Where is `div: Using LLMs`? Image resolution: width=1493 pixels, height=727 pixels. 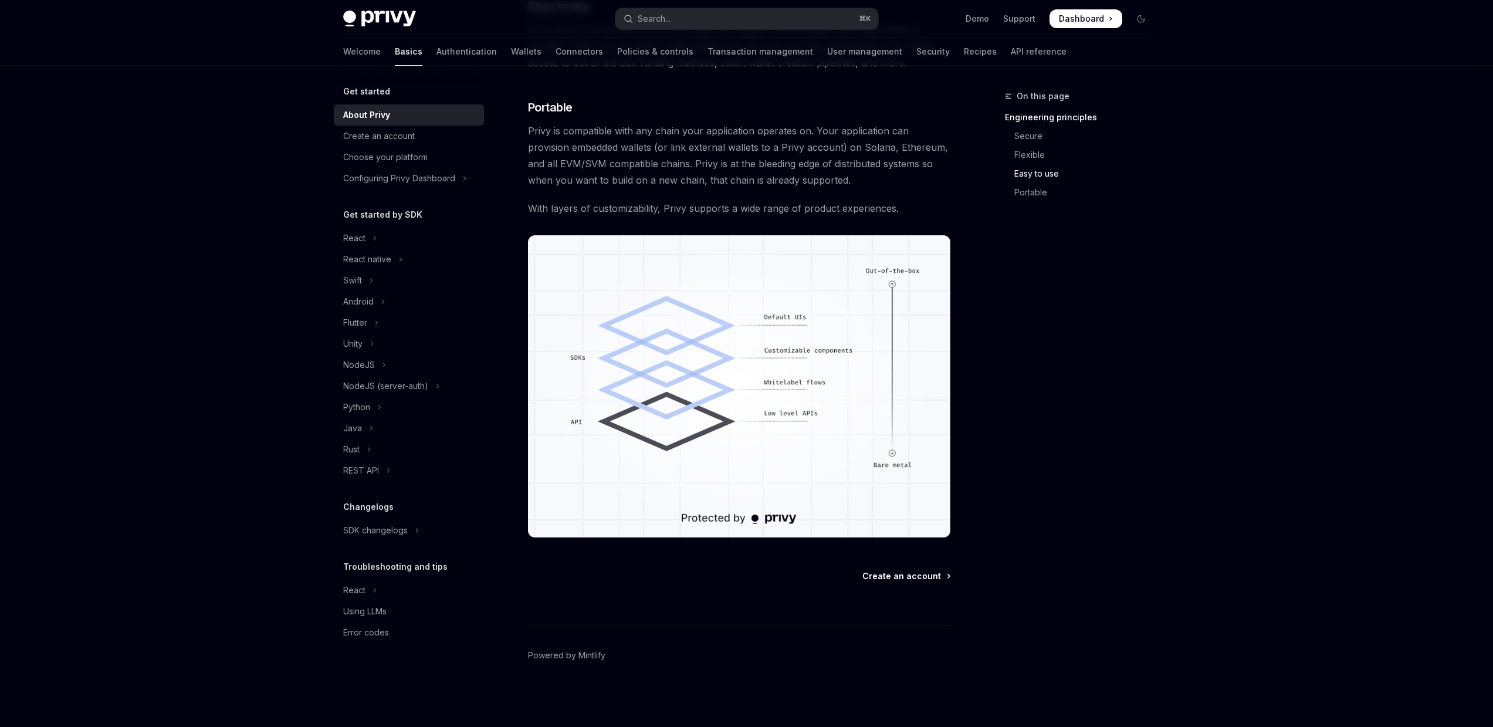 div: Using LLMs is located at coordinates (365, 611).